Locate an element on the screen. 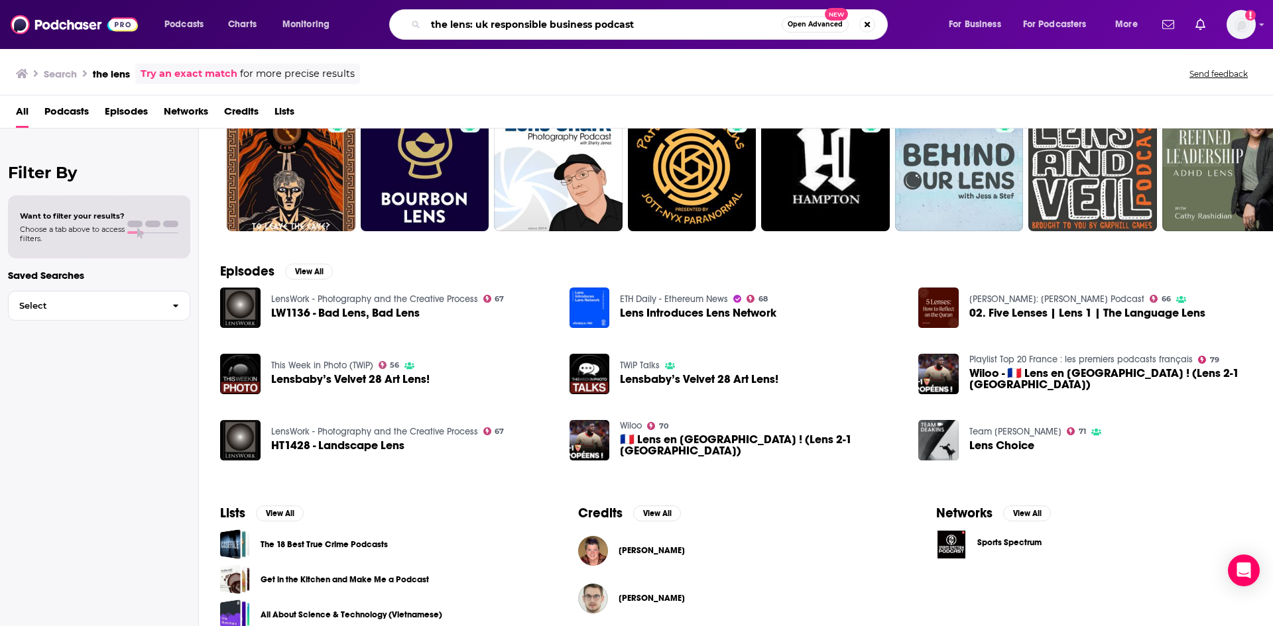 This screenshot has width=1273, height=626. a: Show notifications dropdown is located at coordinates (1200, 25).